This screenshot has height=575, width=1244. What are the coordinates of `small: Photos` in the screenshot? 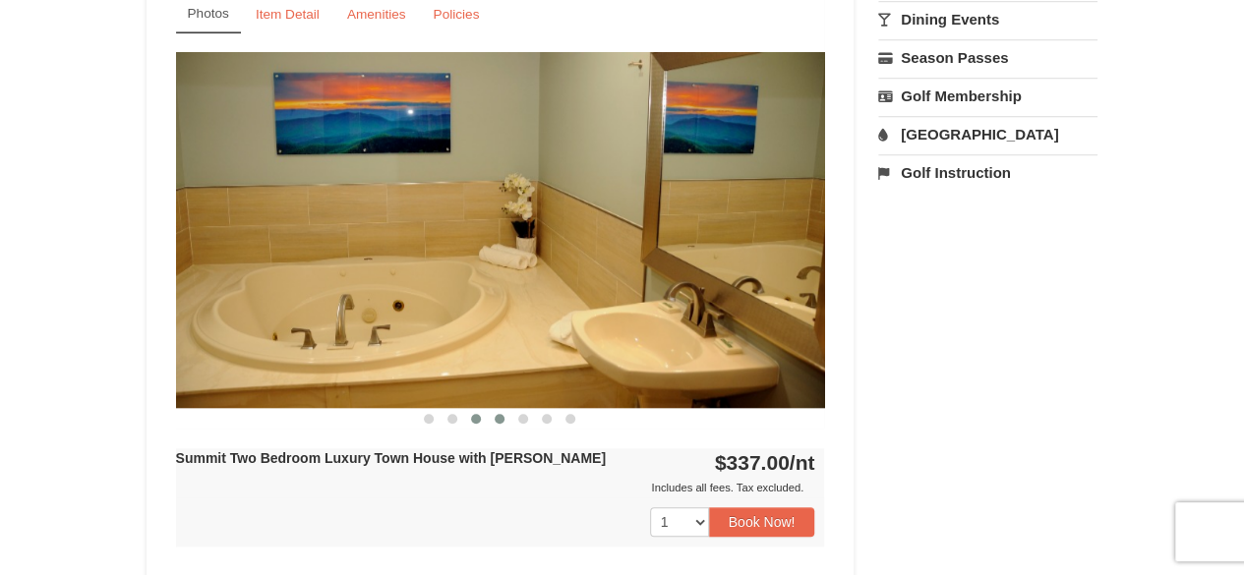 It's located at (208, 13).